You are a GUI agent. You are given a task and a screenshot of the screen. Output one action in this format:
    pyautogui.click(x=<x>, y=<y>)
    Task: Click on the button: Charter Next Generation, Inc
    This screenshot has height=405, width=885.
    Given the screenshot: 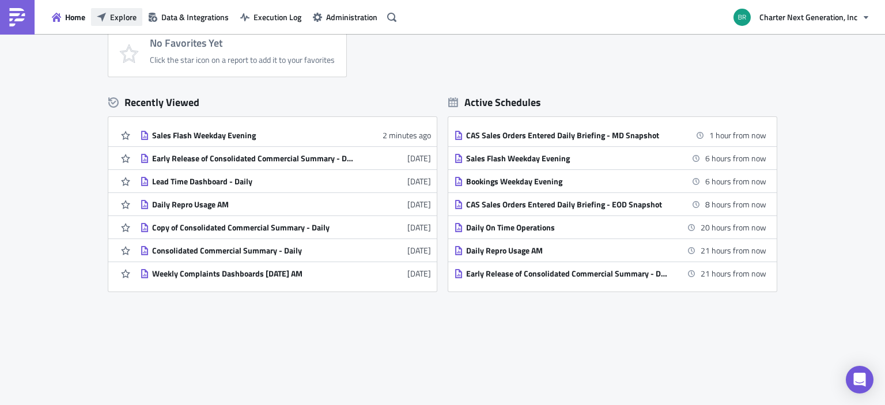 What is the action you would take?
    pyautogui.click(x=801, y=17)
    